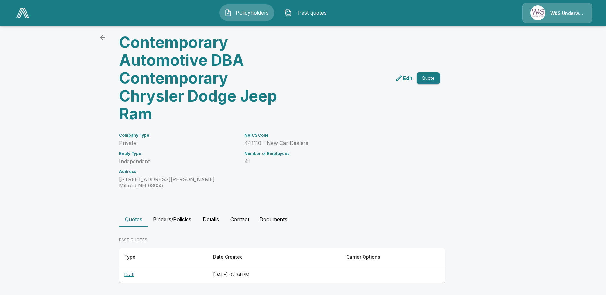 The image size is (606, 295). I want to click on div: policyholder tabs, so click(303, 219).